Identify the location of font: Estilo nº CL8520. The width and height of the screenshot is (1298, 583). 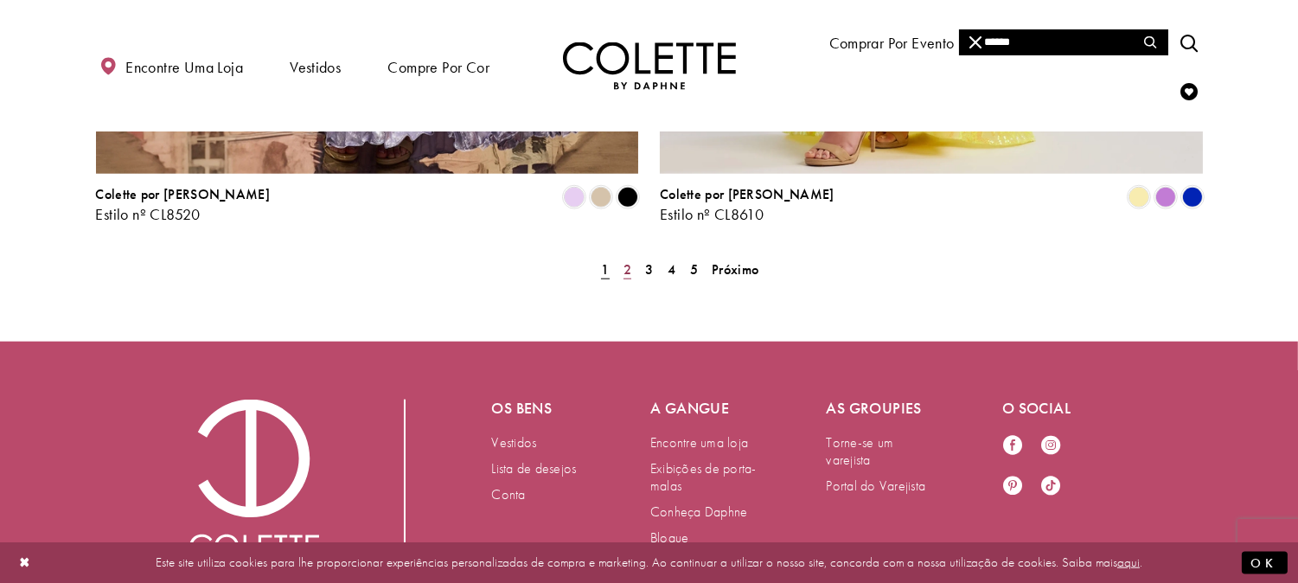
(148, 214).